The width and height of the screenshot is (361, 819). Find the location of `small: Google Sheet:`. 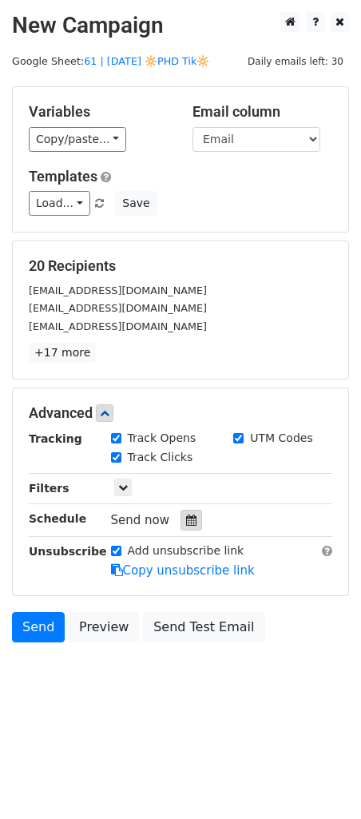

small: Google Sheet: is located at coordinates (110, 61).